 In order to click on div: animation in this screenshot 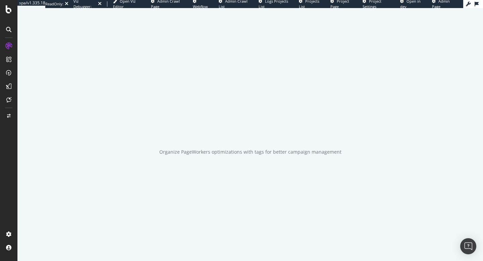, I will do `click(250, 126)`.